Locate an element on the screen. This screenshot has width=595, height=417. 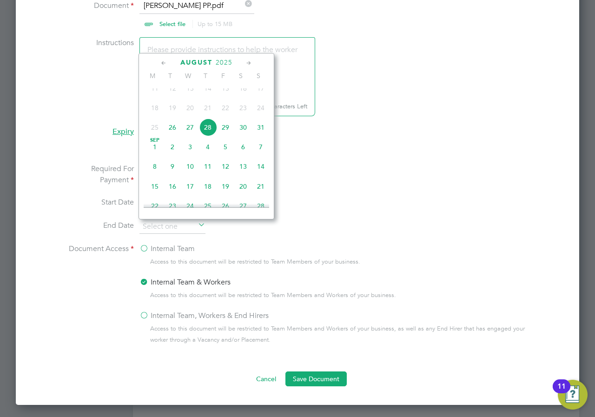
button: Open Resource Center, 11 new notifications is located at coordinates (573, 395).